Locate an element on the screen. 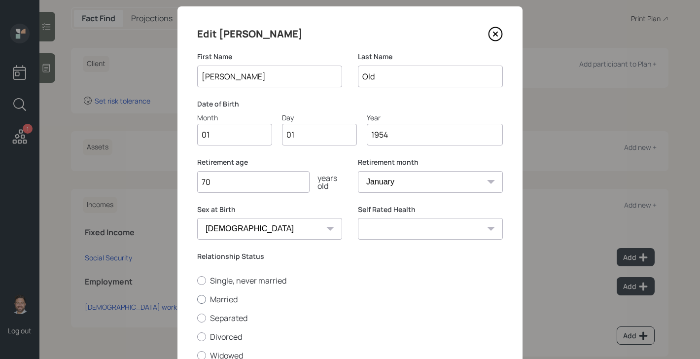 Image resolution: width=700 pixels, height=359 pixels. input: Day is located at coordinates (319, 135).